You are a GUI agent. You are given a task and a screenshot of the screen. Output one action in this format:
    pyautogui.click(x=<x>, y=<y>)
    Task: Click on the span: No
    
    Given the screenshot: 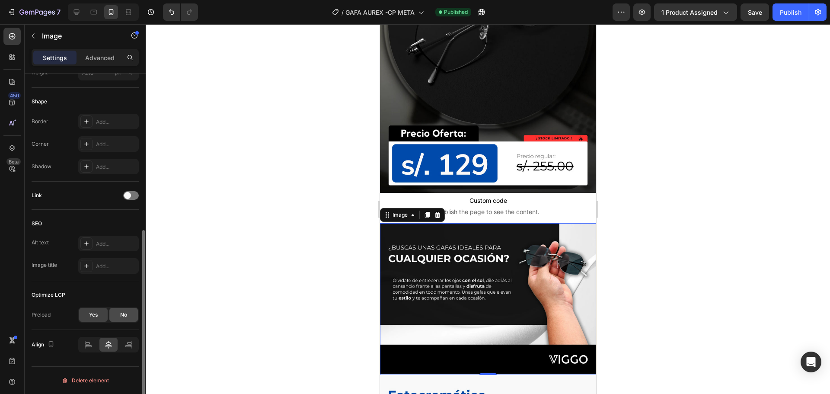 What is the action you would take?
    pyautogui.click(x=124, y=315)
    